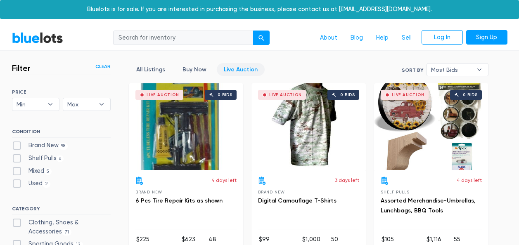 The image size is (519, 245). What do you see at coordinates (61, 92) in the screenshot?
I see `h6: PRICE` at bounding box center [61, 92].